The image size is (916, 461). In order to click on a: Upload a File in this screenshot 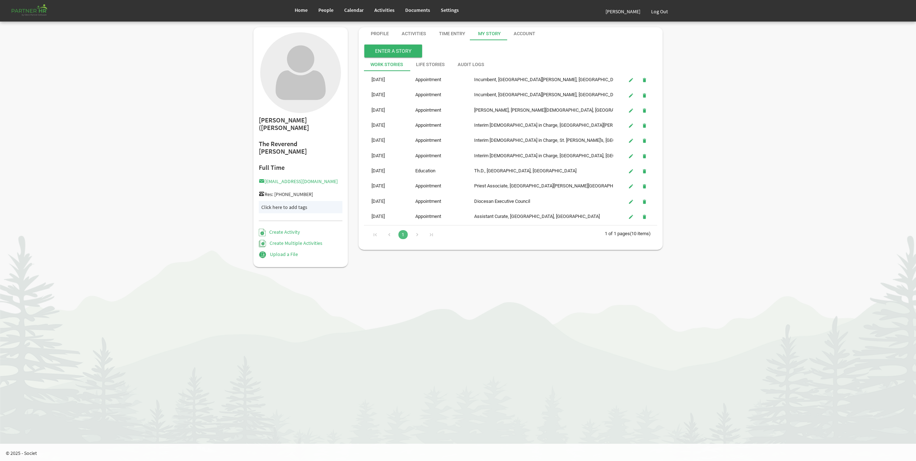, I will do `click(278, 254)`.